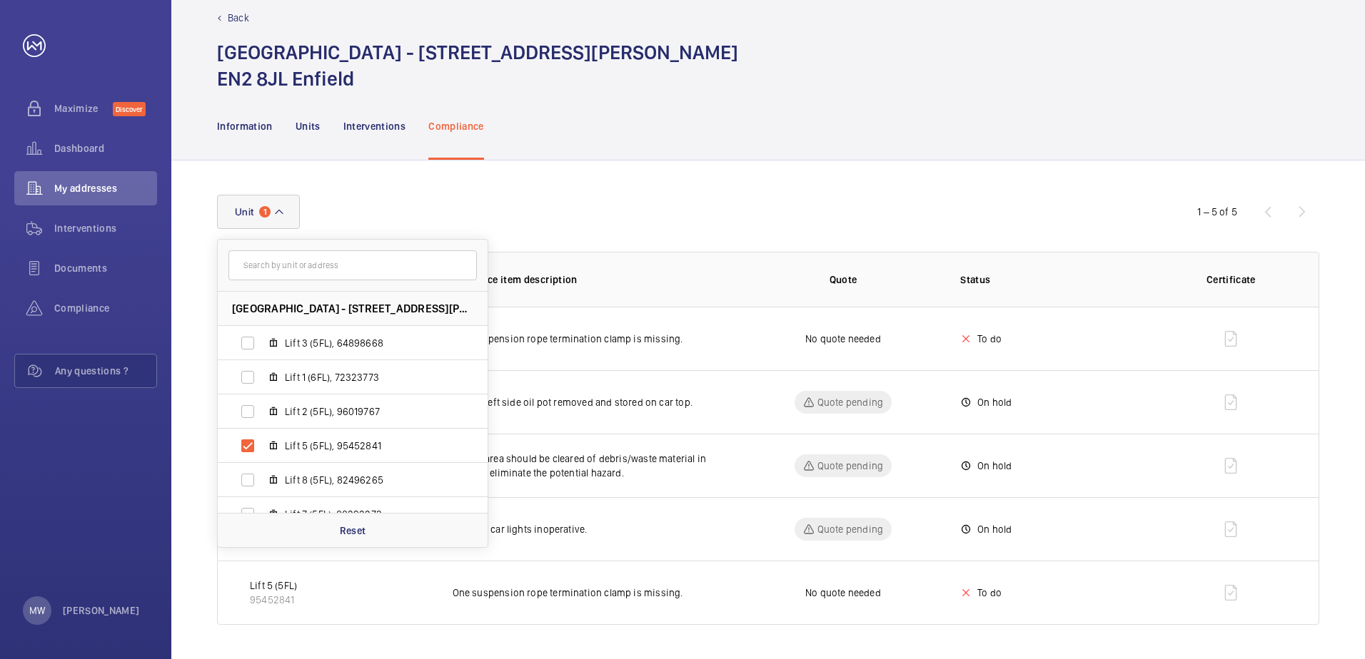 Image resolution: width=1365 pixels, height=659 pixels. What do you see at coordinates (368, 378) in the screenshot?
I see `span: Lift 1 (6FL), 72323773` at bounding box center [368, 378].